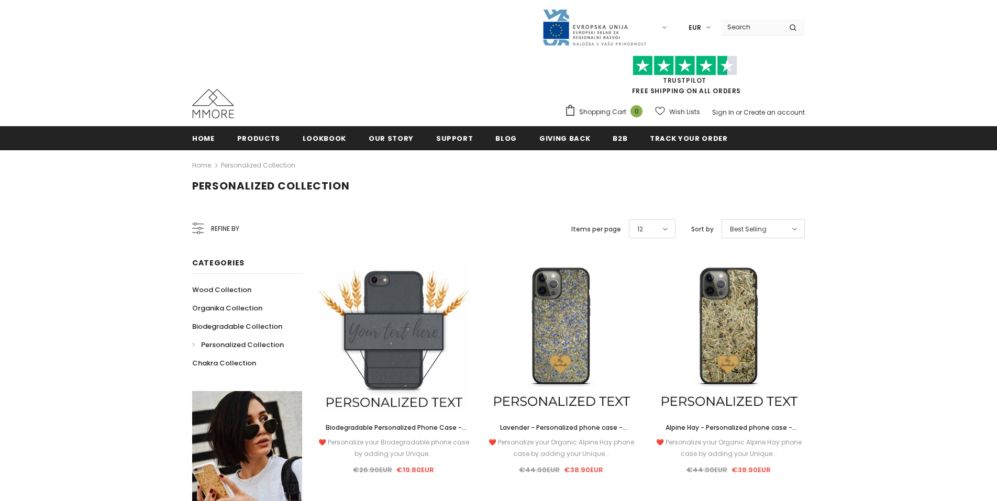 Image resolution: width=997 pixels, height=501 pixels. What do you see at coordinates (620, 138) in the screenshot?
I see `a: B2B` at bounding box center [620, 138].